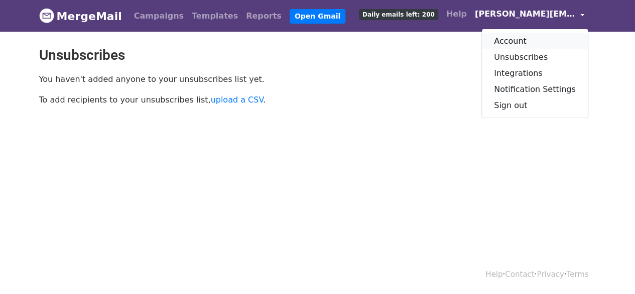 The height and width of the screenshot is (294, 635). What do you see at coordinates (317, 16) in the screenshot?
I see `a: Open Gmail` at bounding box center [317, 16].